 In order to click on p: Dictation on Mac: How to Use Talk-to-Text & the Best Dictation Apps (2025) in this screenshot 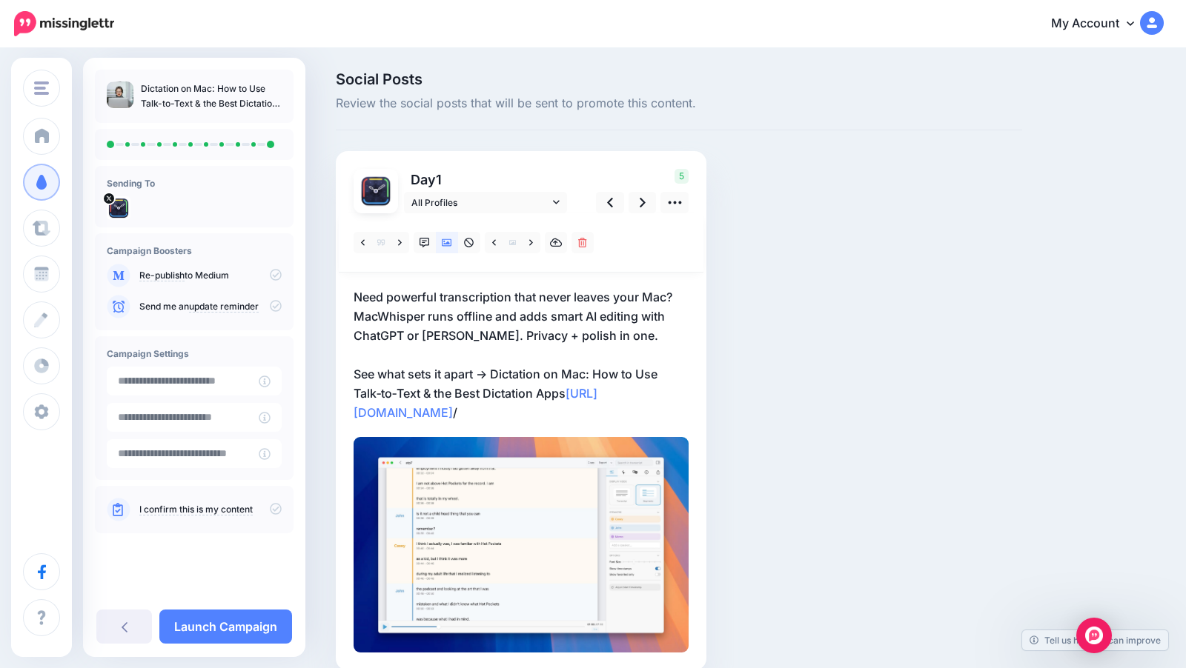, I will do `click(211, 96)`.